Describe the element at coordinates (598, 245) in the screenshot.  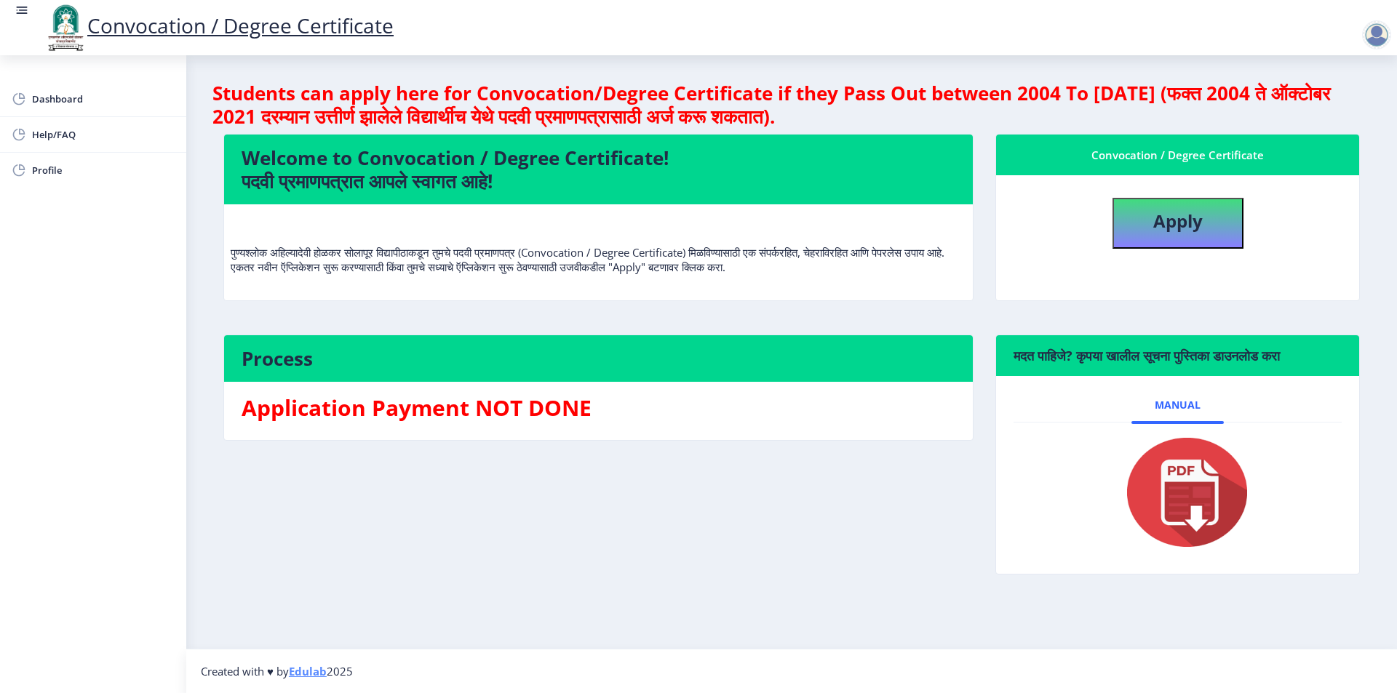
I see `p: पुण्यश्लोक अहिल्यादेवी होळकर सोलापूर विद्यापीठाकडून तुमचे पदवी प्रमाणपत्र (Convocation / Degree C...` at that location.